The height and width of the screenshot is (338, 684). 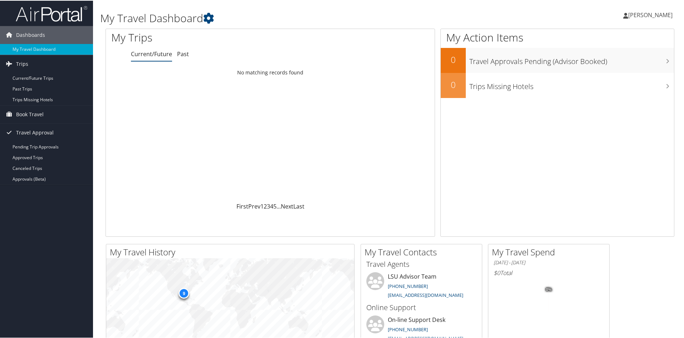 I want to click on h2: My Travel Contacts, so click(x=423, y=252).